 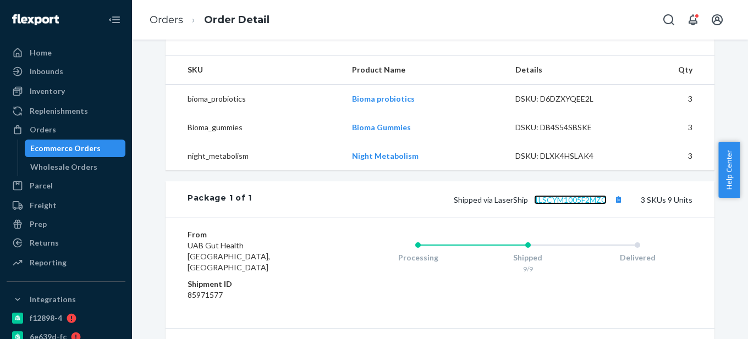 I want to click on td: night_metabolism, so click(x=254, y=156).